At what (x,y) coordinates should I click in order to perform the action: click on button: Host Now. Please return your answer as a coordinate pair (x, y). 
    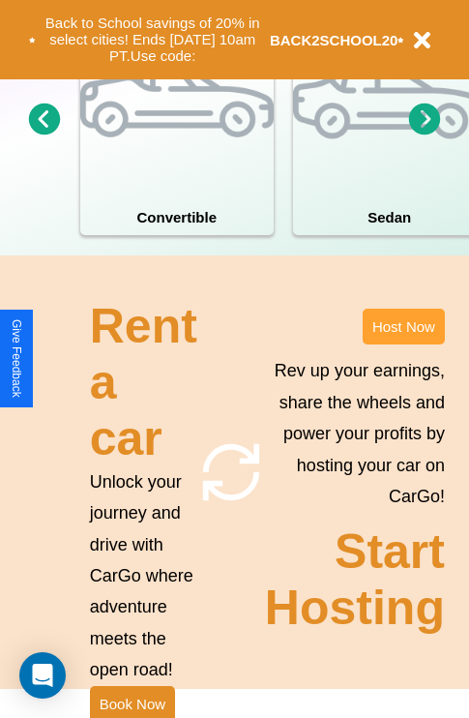
    Looking at the image, I should click on (403, 326).